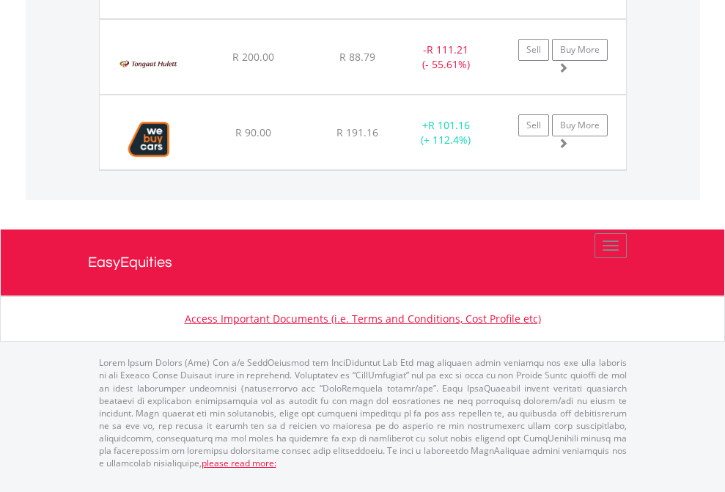 The height and width of the screenshot is (492, 725). What do you see at coordinates (148, 64) in the screenshot?
I see `img: EQU.ZA.TON.png` at bounding box center [148, 64].